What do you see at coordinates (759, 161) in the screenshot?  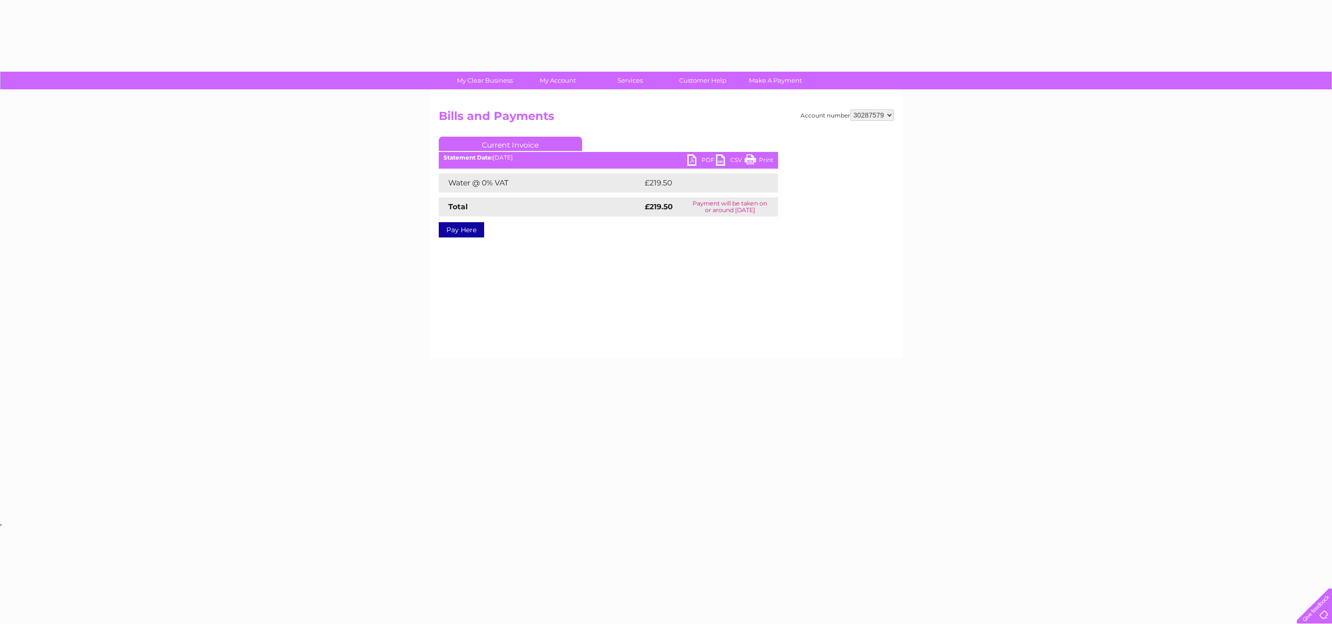 I see `a: Print` at bounding box center [759, 161].